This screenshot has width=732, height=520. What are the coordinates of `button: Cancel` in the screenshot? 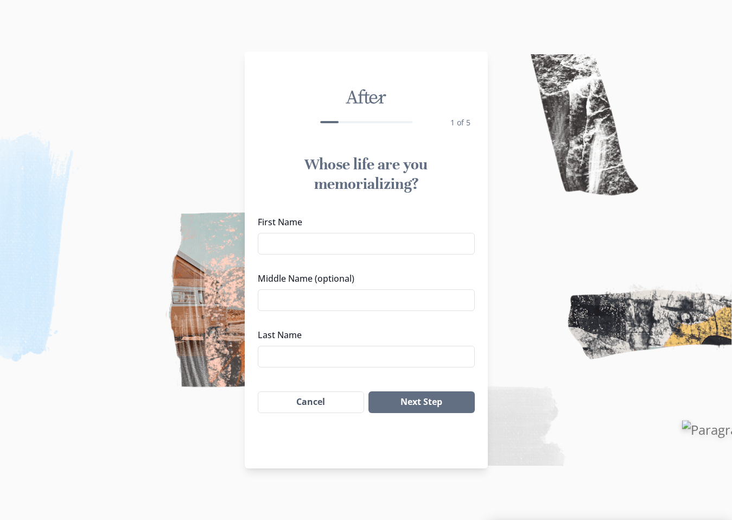 It's located at (311, 402).